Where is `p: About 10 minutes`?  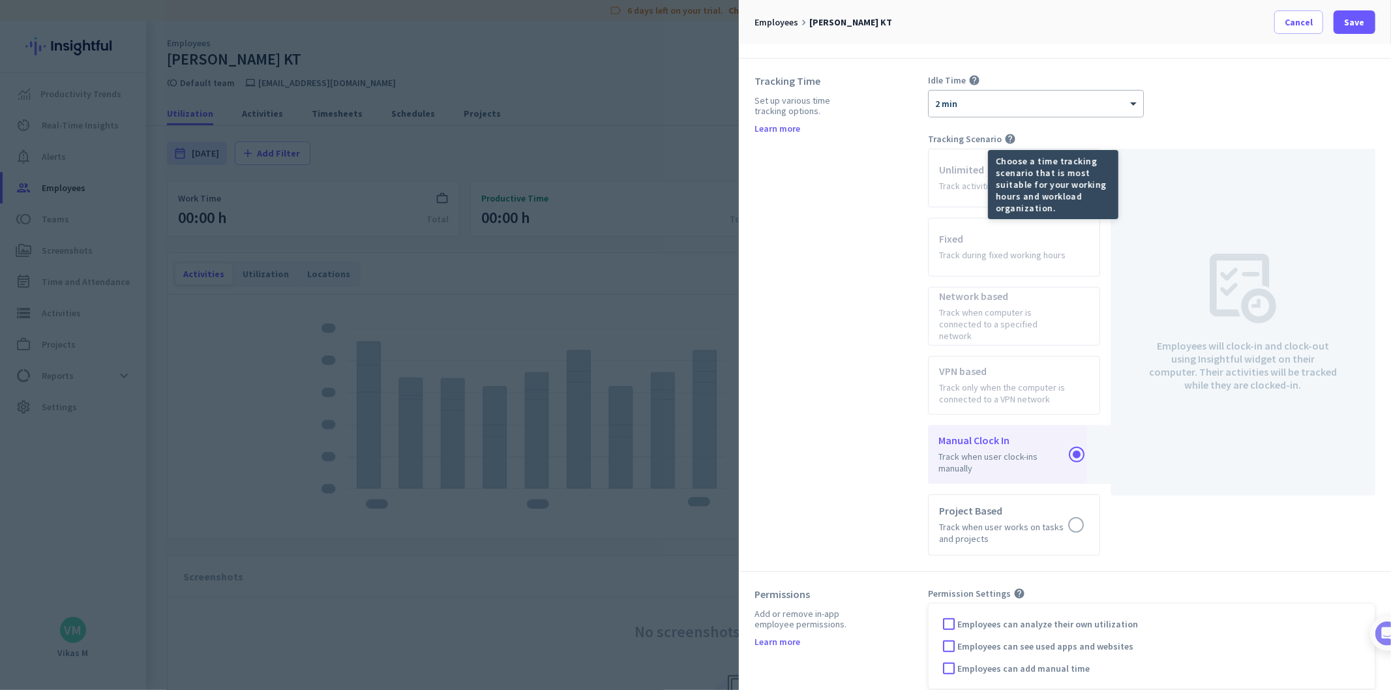 p: About 10 minutes is located at coordinates (207, 178).